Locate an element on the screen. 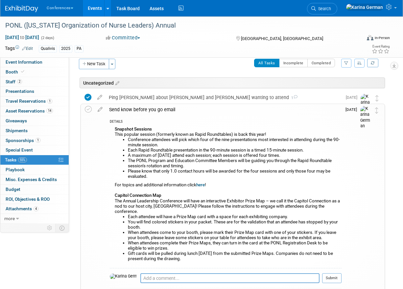 This screenshot has height=289, width=403. span: Giveaways is located at coordinates (16, 121).